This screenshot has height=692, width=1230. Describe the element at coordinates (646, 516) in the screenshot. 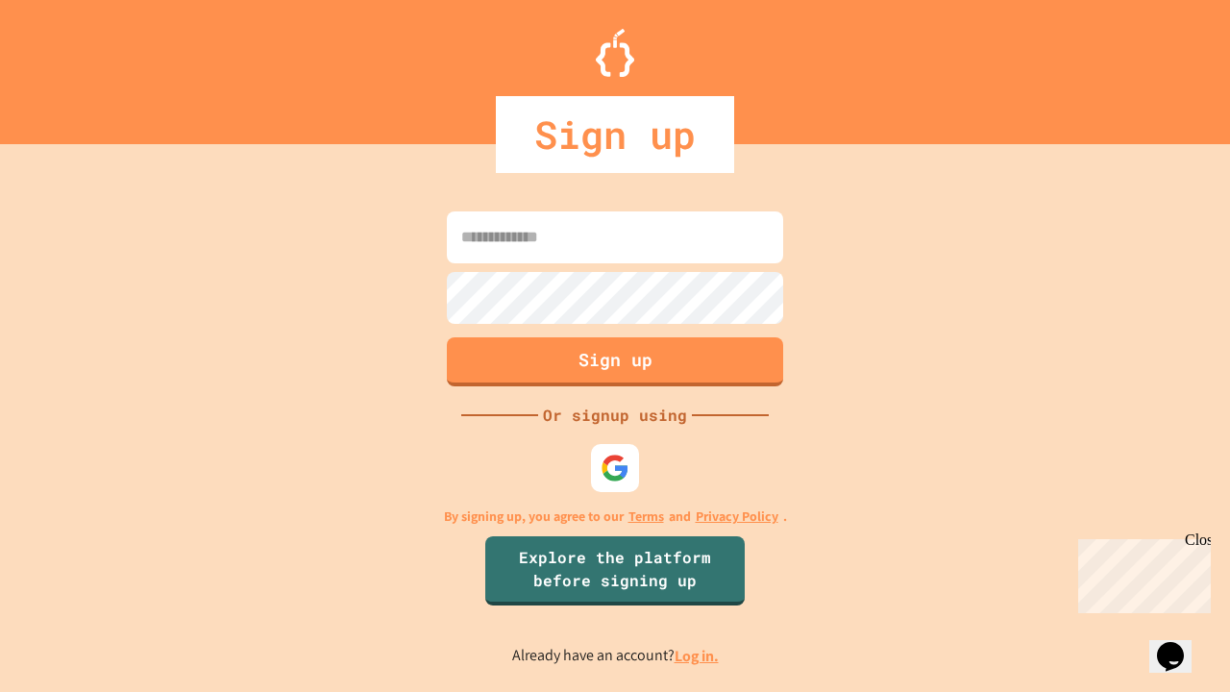

I see `a: Terms` at that location.